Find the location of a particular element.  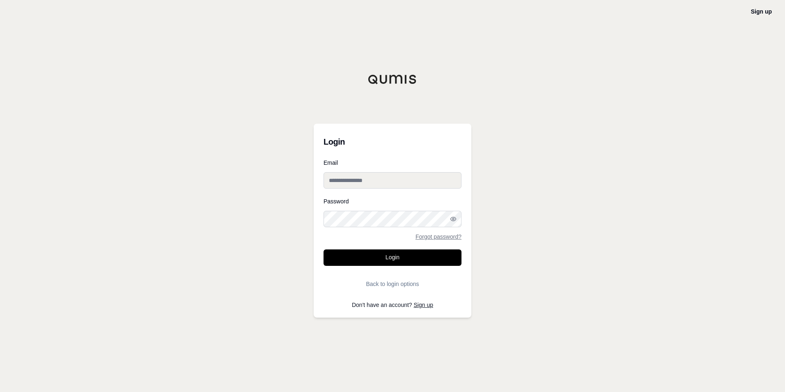

button: Back to login options is located at coordinates (393, 284).